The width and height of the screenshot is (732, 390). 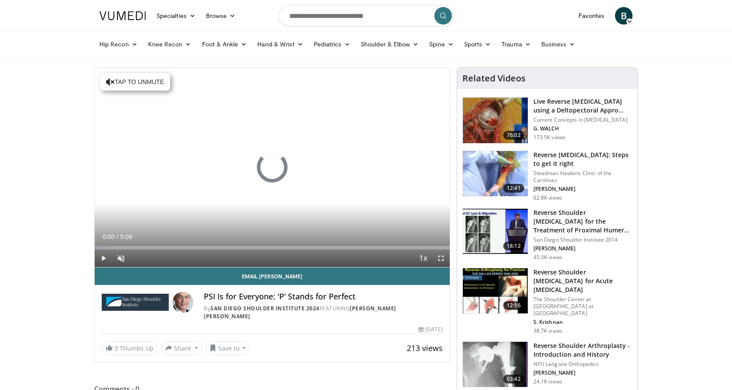 I want to click on a: Business, so click(x=558, y=44).